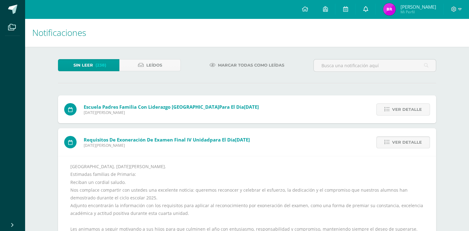  Describe the element at coordinates (89, 65) in the screenshot. I see `a: Sin leer(238)` at that location.